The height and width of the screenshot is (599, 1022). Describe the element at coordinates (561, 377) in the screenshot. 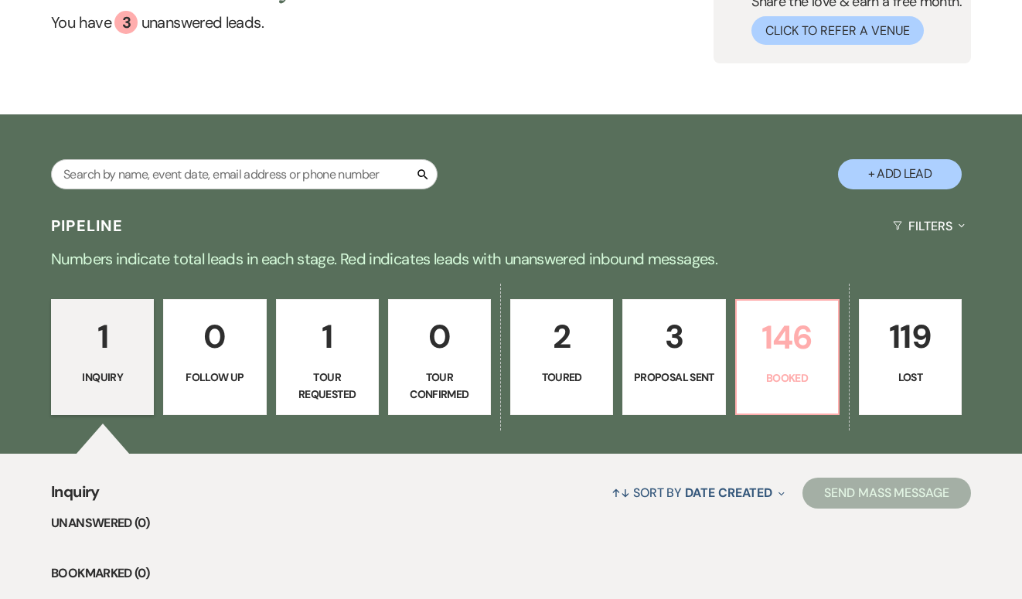

I see `p: Toured` at that location.